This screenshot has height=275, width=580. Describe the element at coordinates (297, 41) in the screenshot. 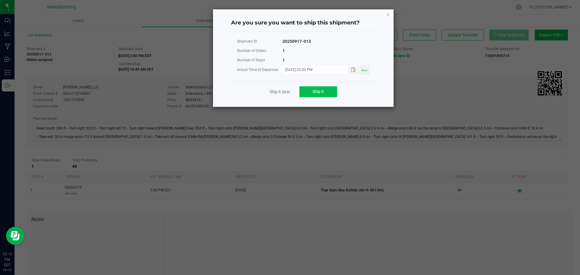

I see `div: 20250917-013` at that location.